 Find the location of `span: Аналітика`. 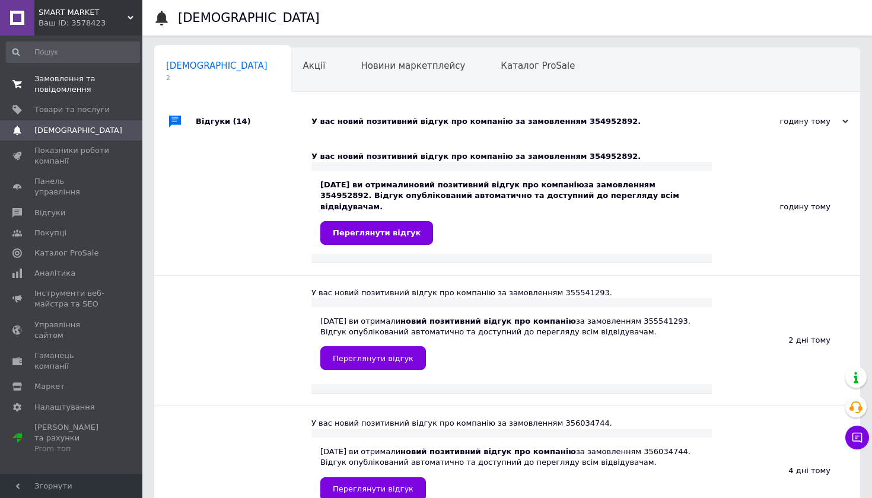

span: Аналітика is located at coordinates (55, 273).